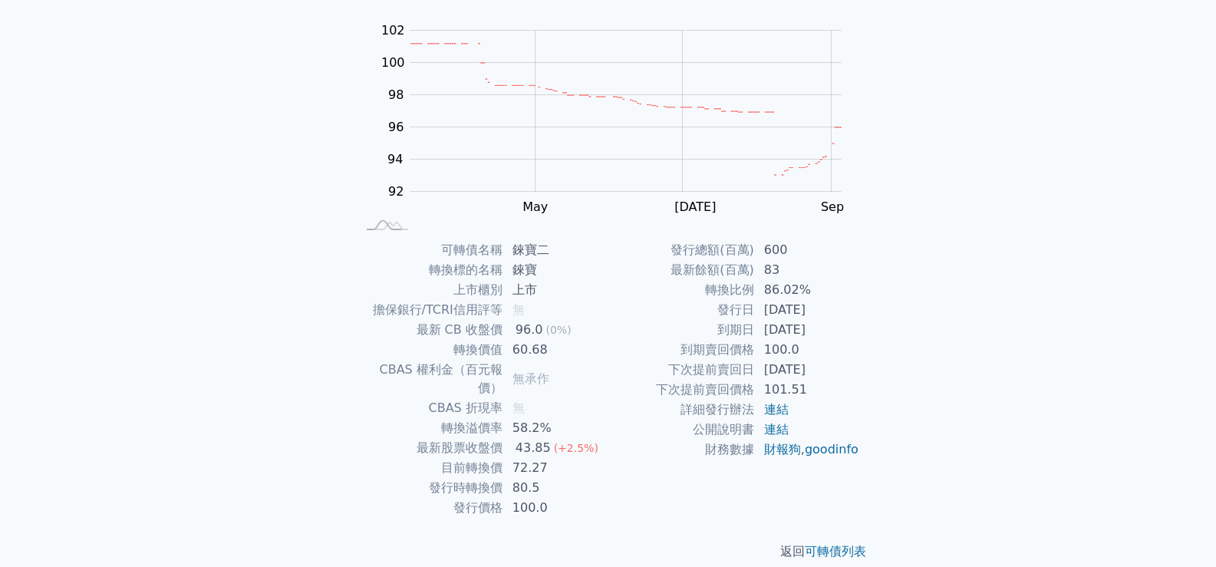 The height and width of the screenshot is (567, 1216). Describe the element at coordinates (681, 270) in the screenshot. I see `td: 最新餘額(百萬)` at that location.